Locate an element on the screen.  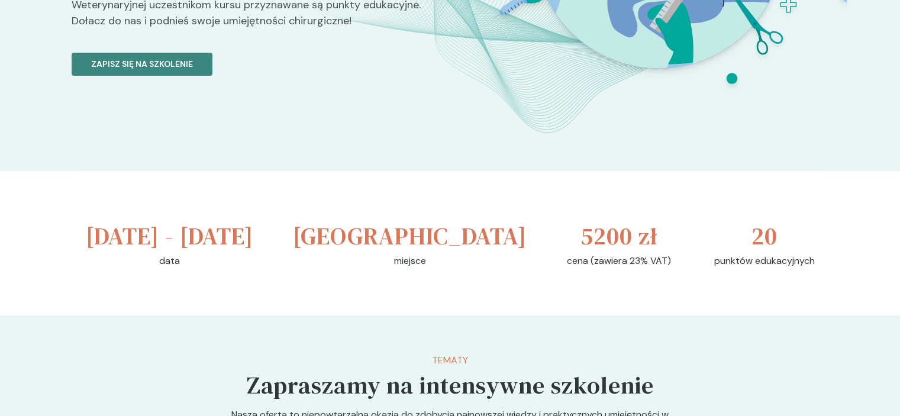
button: Zapisz się na szkolenie is located at coordinates (142, 64).